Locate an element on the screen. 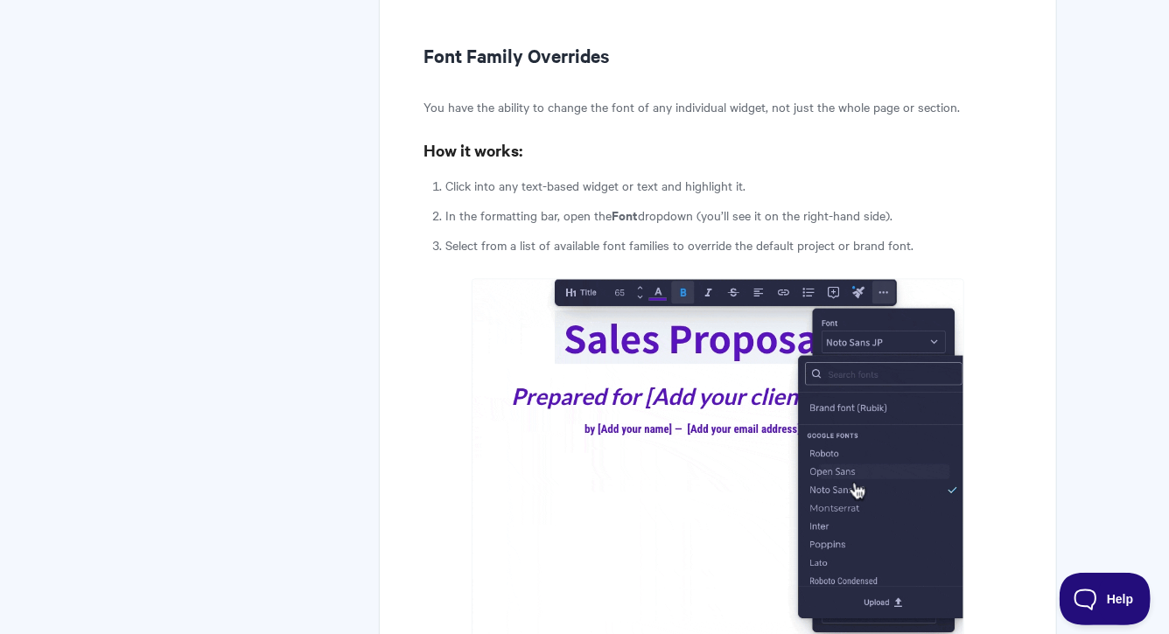  li: Select from a list of available font families to override the default project or brand font. is located at coordinates (729, 245).